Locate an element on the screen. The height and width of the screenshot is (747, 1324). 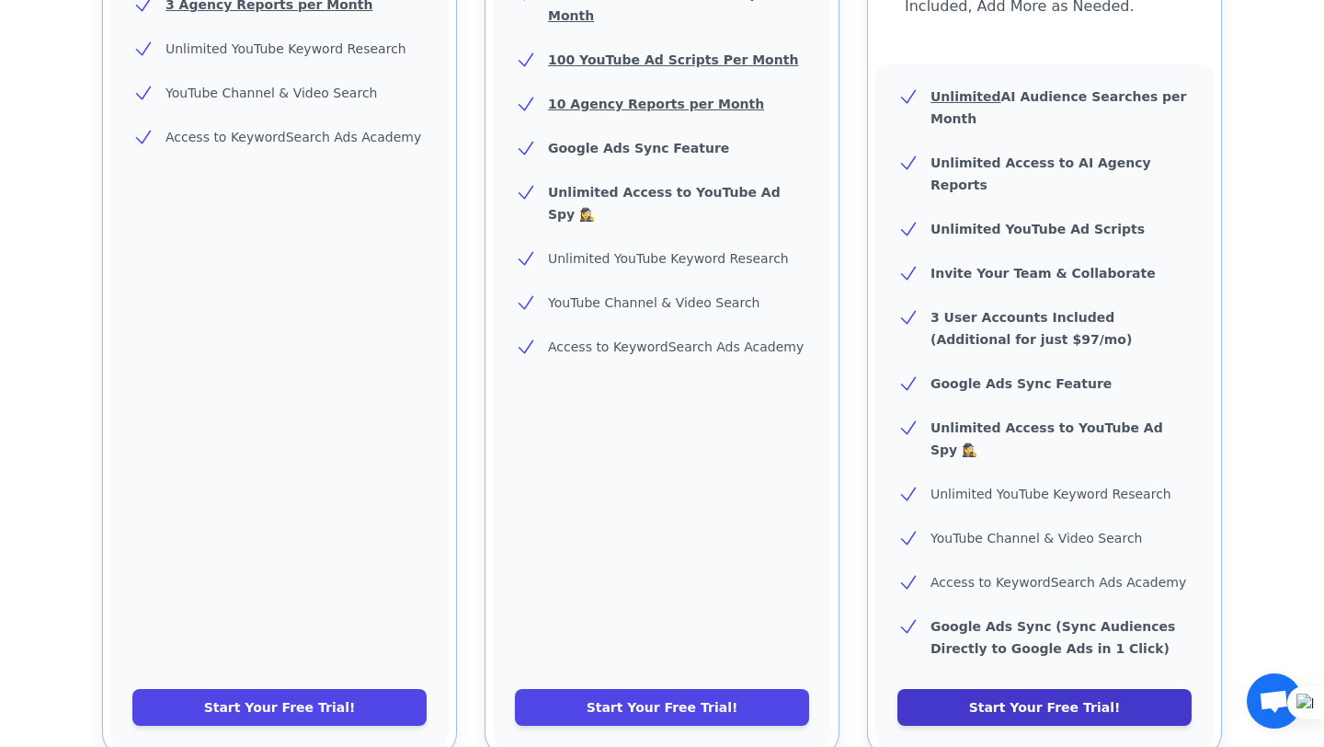
b: Unlimited YouTube Ad Scripts is located at coordinates (1037, 229).